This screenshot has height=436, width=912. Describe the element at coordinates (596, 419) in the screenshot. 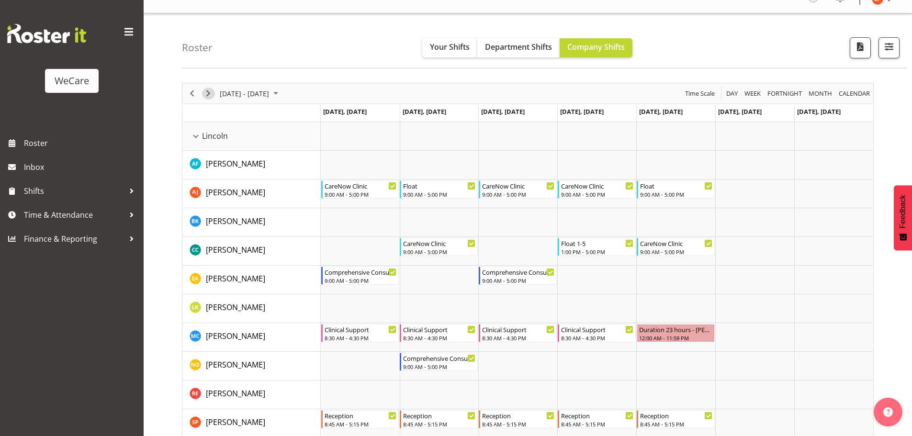

I see `div: Samantha Poultney"s event - Reception Begin From Thursday, September 11, 2025 at 8:45:00 AM GMT+1...` at that location.